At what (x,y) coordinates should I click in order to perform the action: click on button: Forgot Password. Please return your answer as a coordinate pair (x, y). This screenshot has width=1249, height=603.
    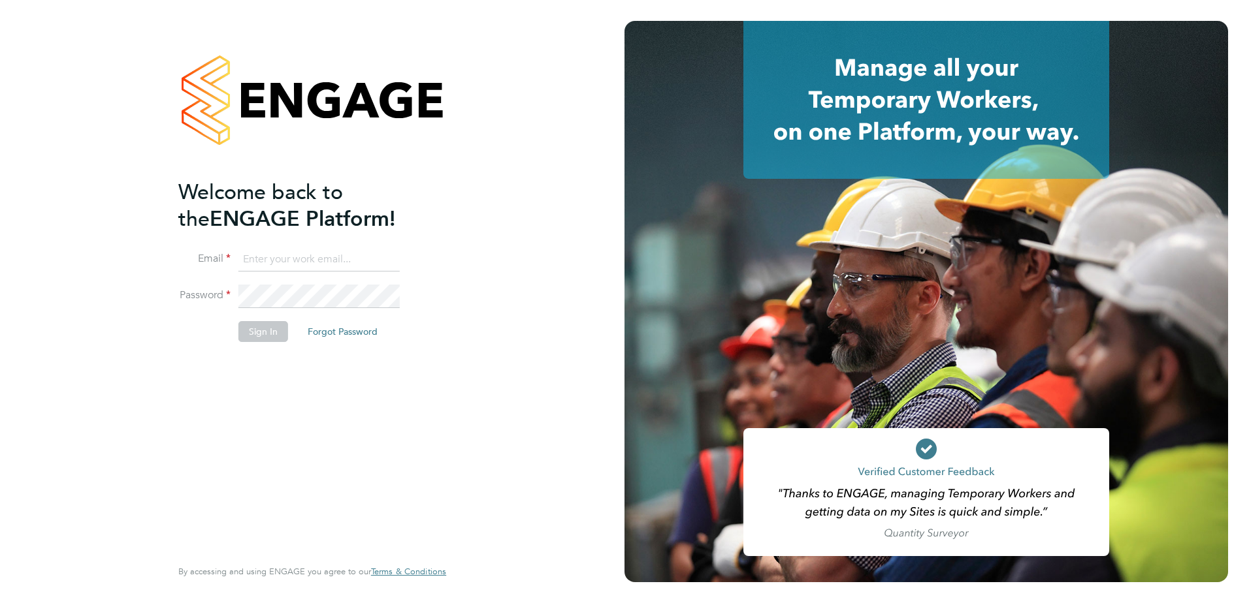
    Looking at the image, I should click on (342, 332).